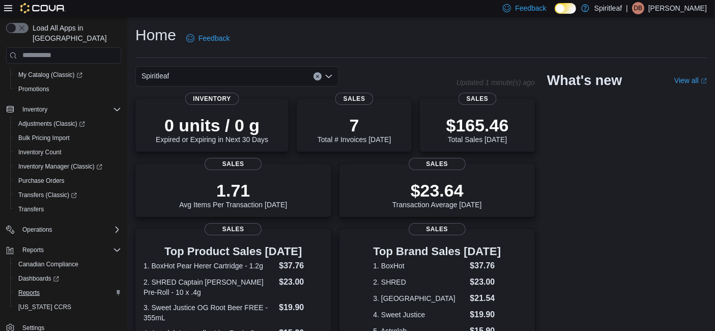 This screenshot has height=331, width=715. Describe the element at coordinates (329, 76) in the screenshot. I see `button: Open list of options` at that location.